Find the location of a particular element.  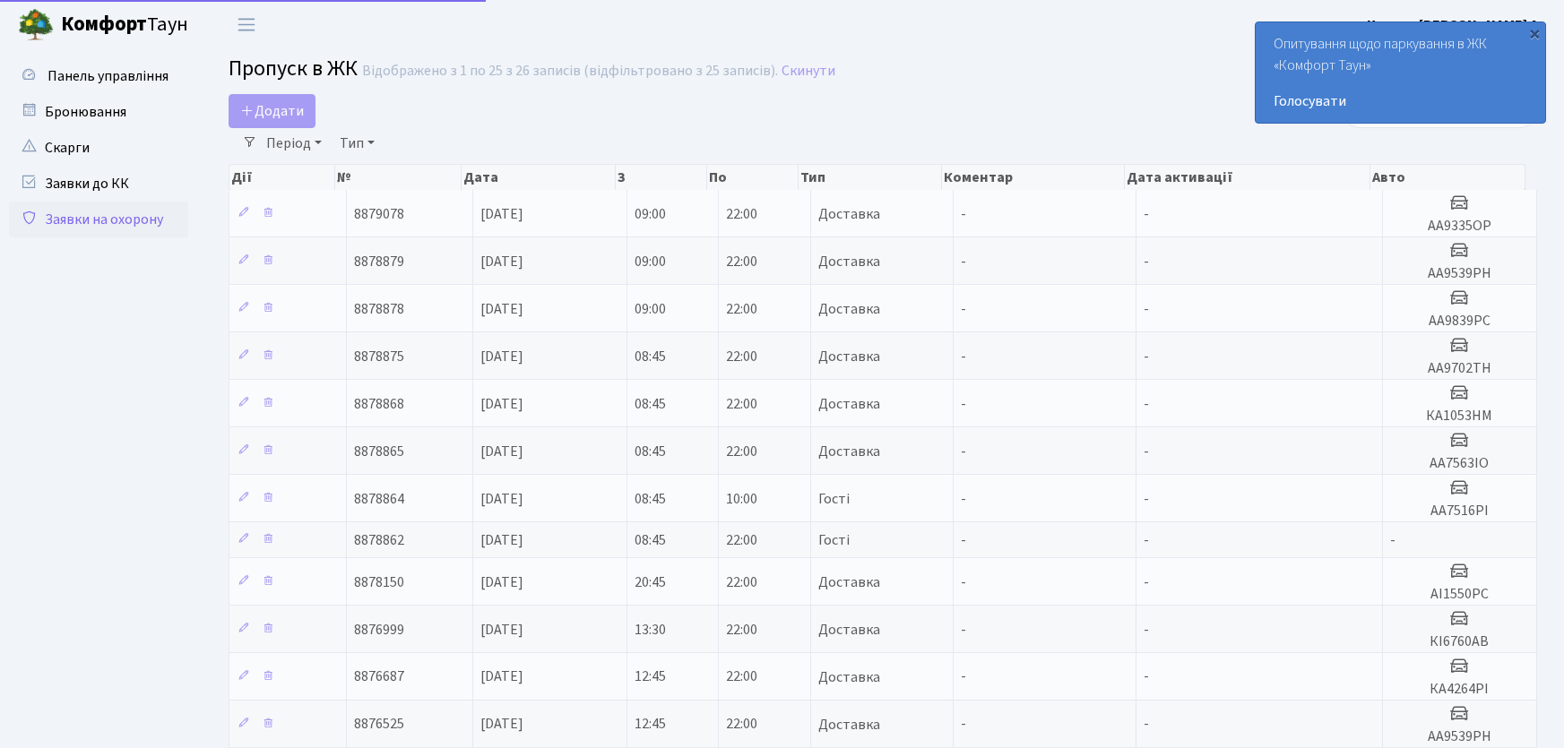

a: Бронювання is located at coordinates (99, 112).